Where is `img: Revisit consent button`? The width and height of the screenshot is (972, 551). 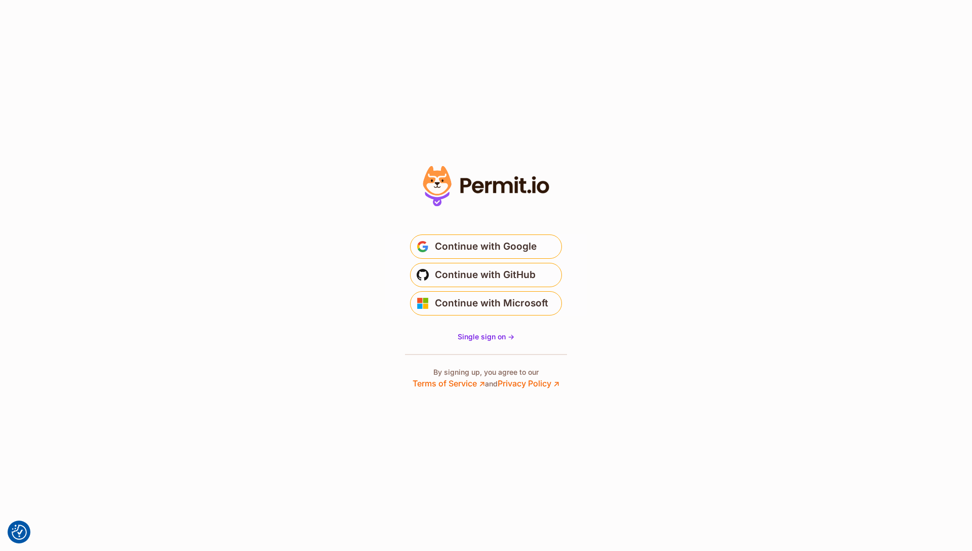 img: Revisit consent button is located at coordinates (19, 532).